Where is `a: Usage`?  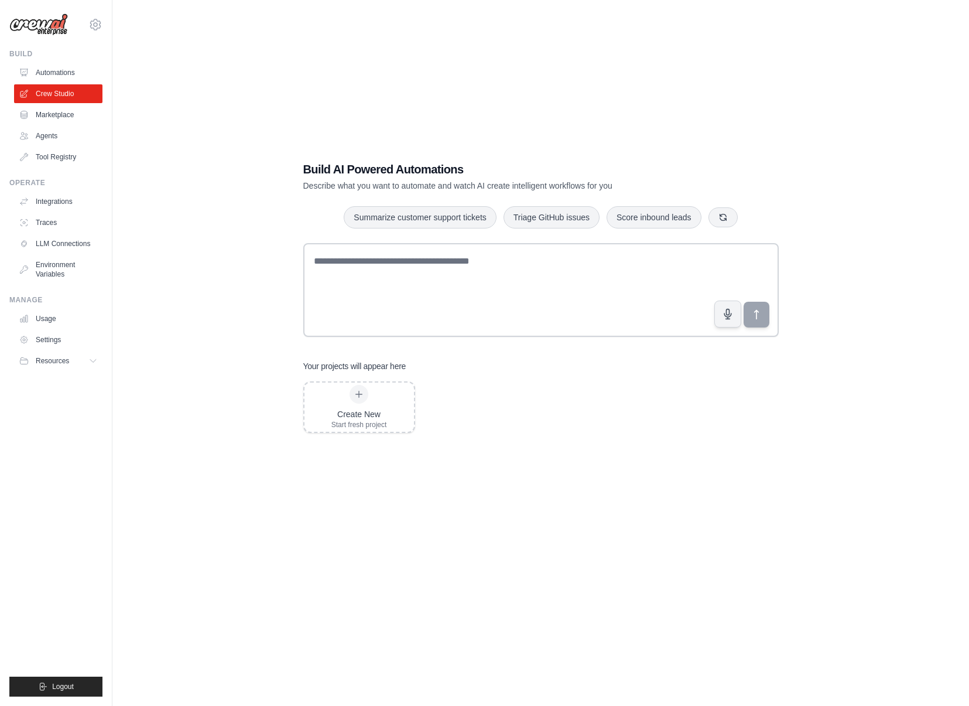
a: Usage is located at coordinates (58, 319).